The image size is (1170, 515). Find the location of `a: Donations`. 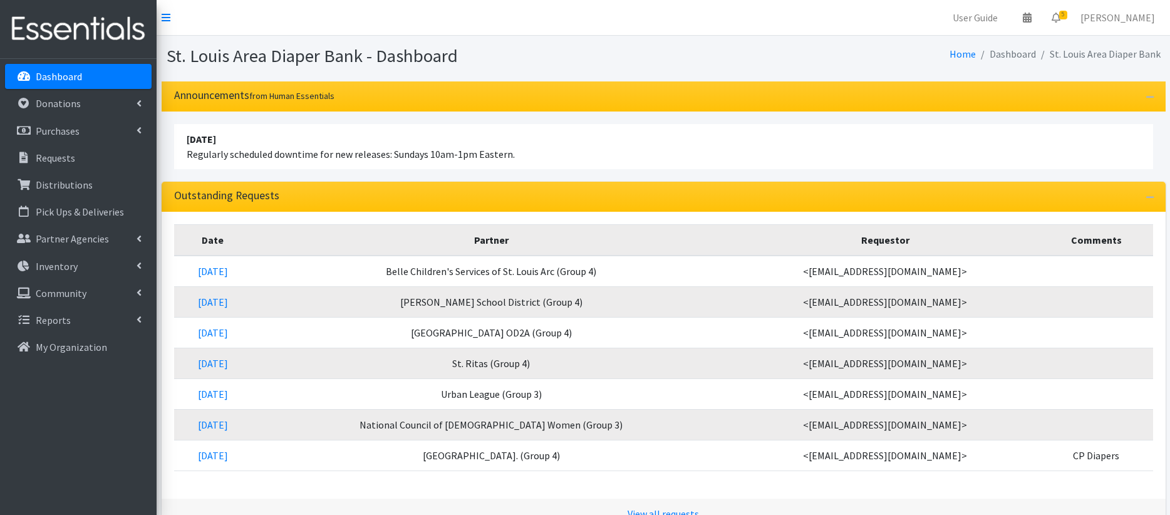

a: Donations is located at coordinates (78, 103).